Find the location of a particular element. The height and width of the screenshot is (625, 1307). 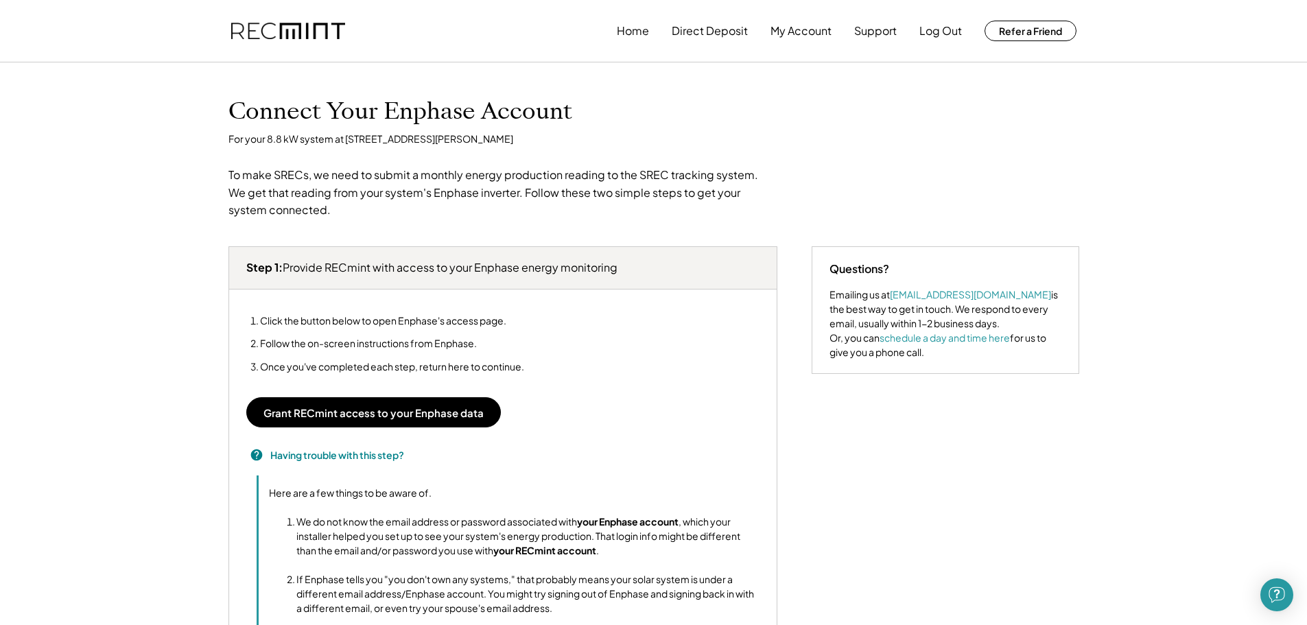

h3: Having trouble with this step? is located at coordinates (337, 455).